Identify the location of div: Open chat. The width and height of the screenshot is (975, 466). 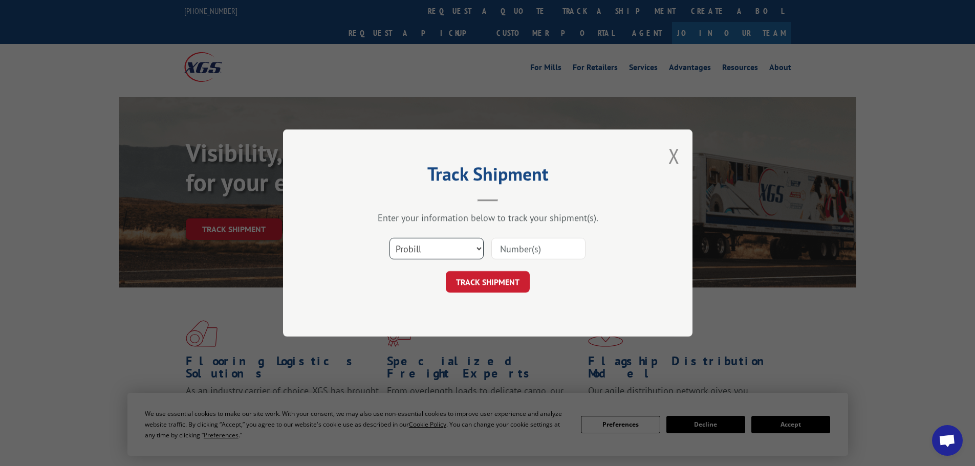
(947, 441).